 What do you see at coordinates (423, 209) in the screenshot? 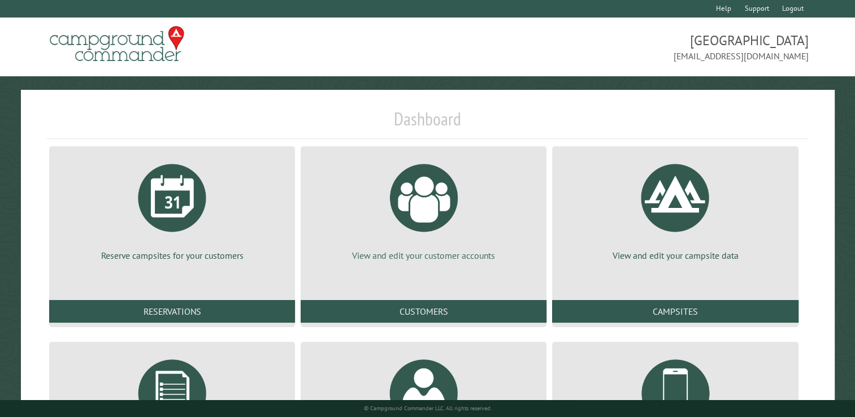
I see `a: View and edit your customer accounts` at bounding box center [423, 209].